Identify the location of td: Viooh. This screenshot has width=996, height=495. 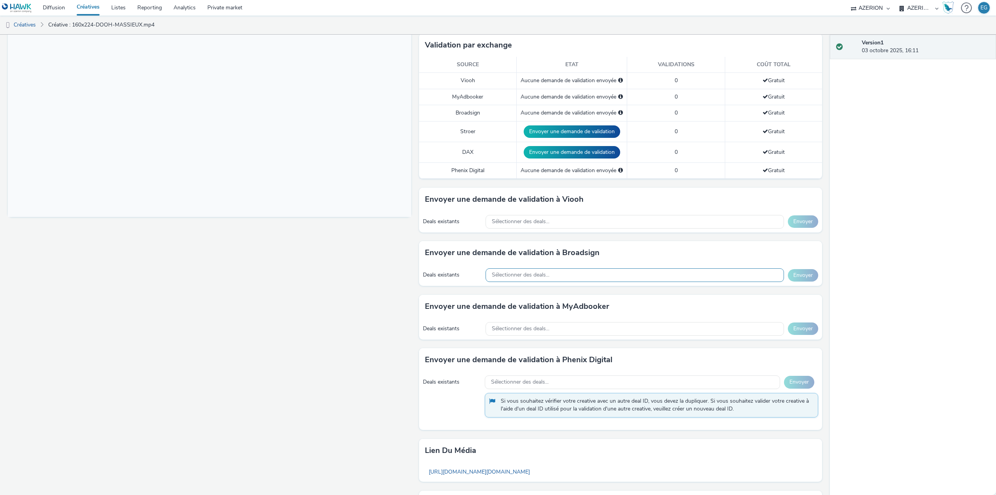
(468, 81).